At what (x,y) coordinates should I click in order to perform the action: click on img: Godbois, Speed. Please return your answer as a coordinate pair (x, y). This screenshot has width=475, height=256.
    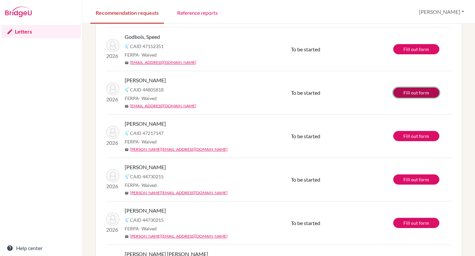
    Looking at the image, I should click on (113, 45).